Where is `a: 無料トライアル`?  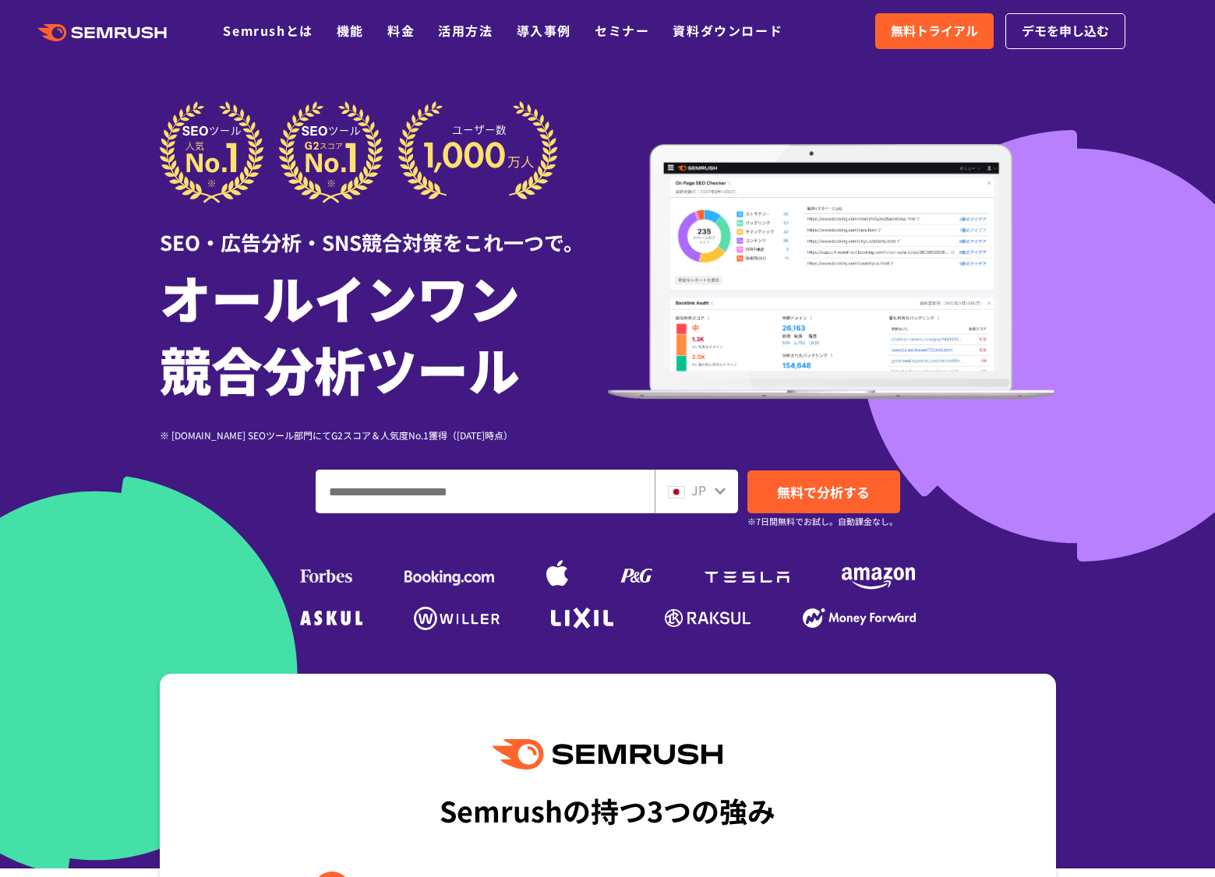 a: 無料トライアル is located at coordinates (934, 31).